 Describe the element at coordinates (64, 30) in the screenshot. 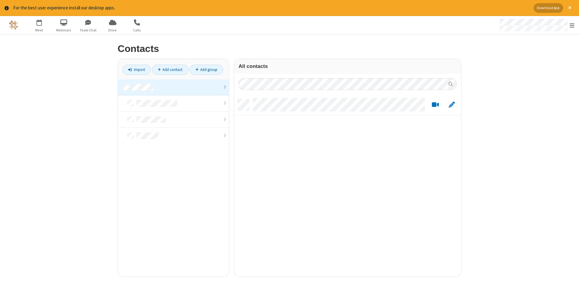

I see `span: Webinars` at that location.